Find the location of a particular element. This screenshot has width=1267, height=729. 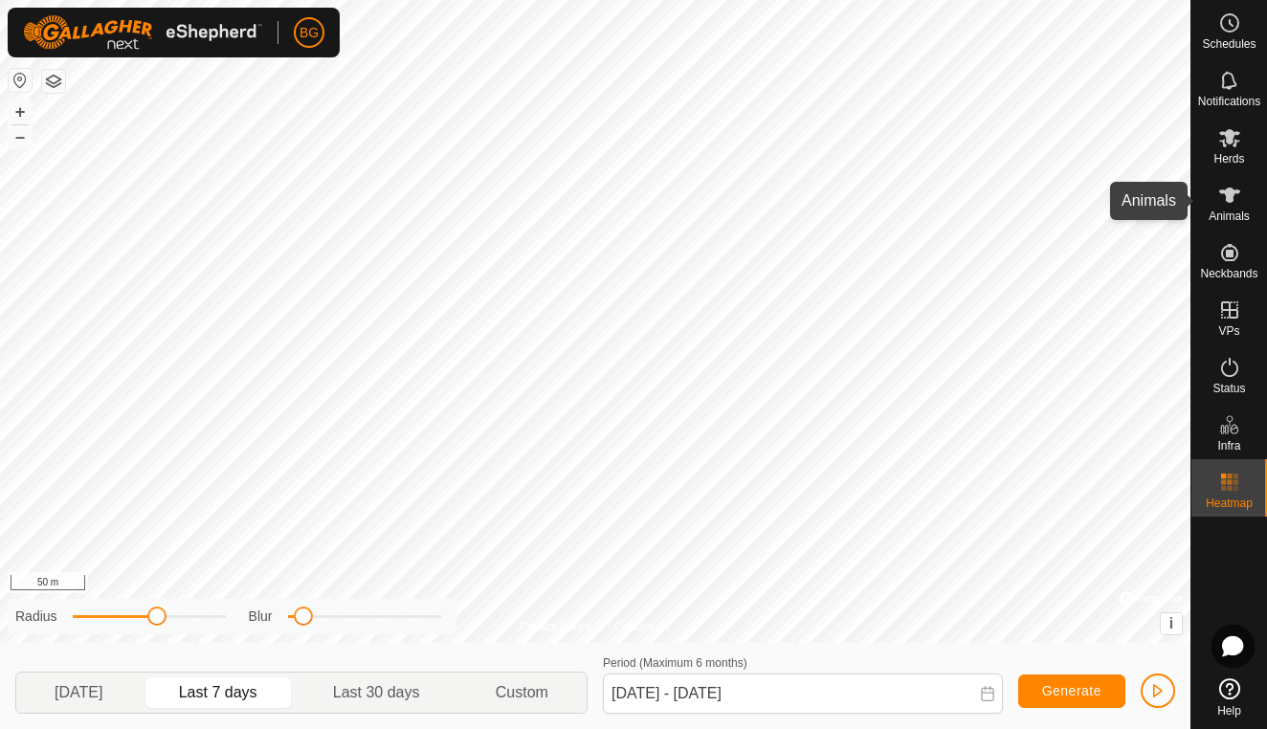

img: Gallagher Logo is located at coordinates (143, 33).